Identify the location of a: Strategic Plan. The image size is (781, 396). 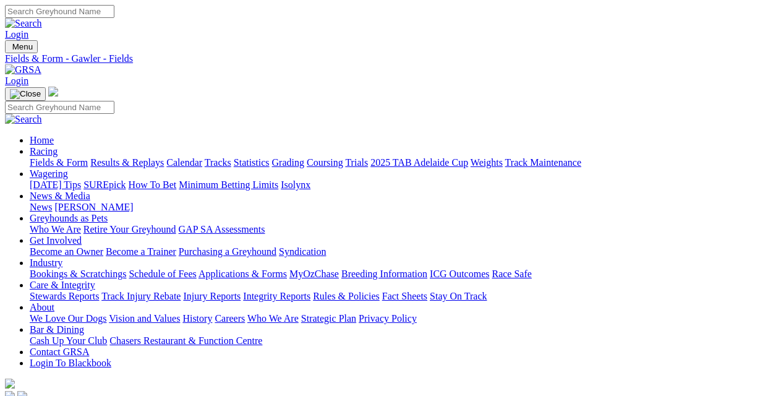
(329, 318).